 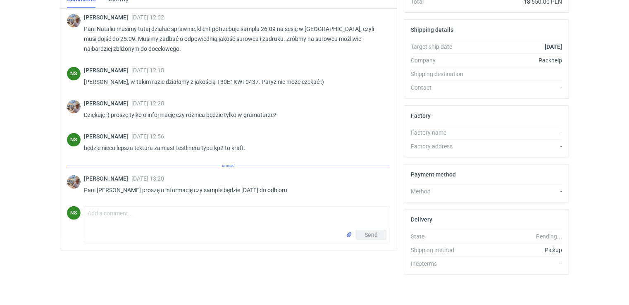 What do you see at coordinates (516, 60) in the screenshot?
I see `div: Packhelp` at bounding box center [516, 60].